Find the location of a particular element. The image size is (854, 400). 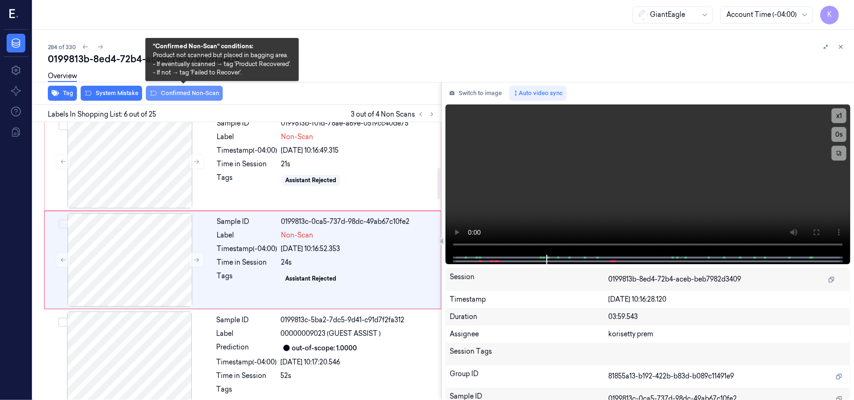

div: 03:59.543 is located at coordinates (727, 317).